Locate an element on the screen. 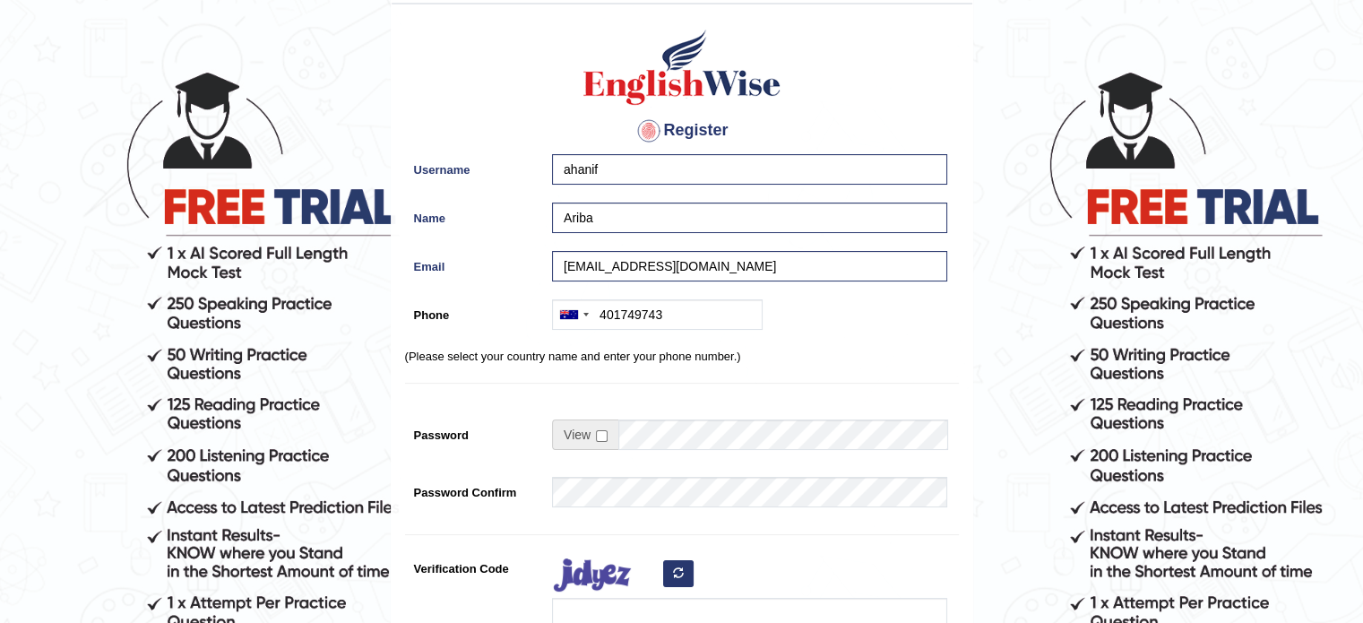 Image resolution: width=1363 pixels, height=623 pixels. label: Email is located at coordinates (474, 263).